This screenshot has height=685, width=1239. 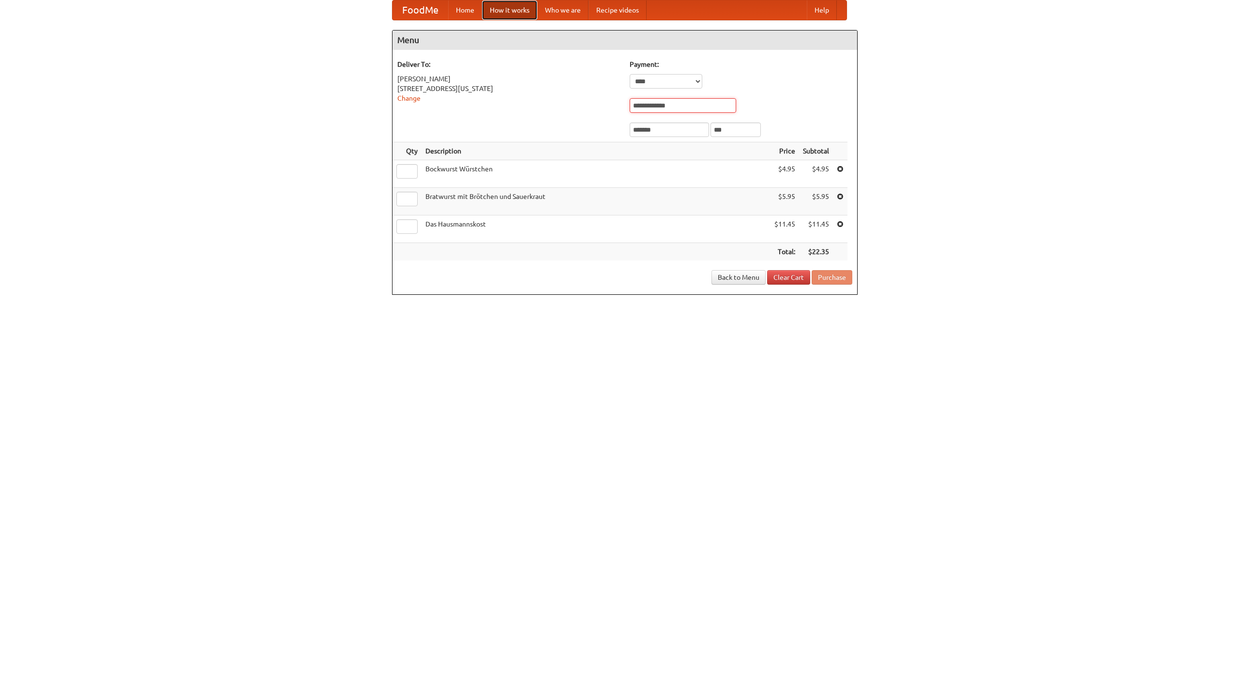 I want to click on a: Recipe videos, so click(x=618, y=10).